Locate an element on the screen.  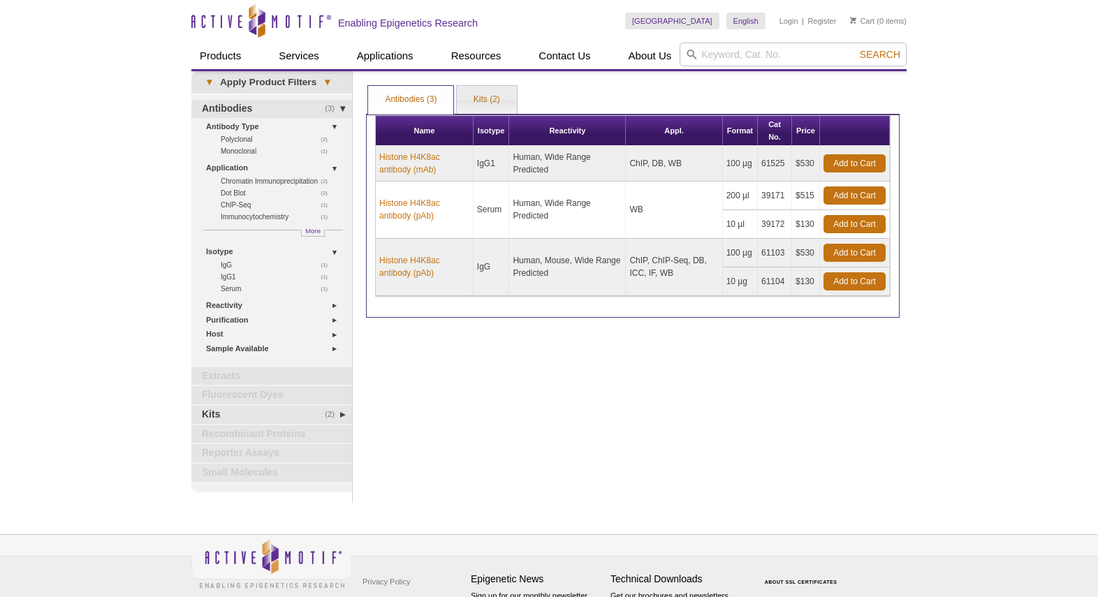
a: (2)Polyclonal is located at coordinates (278, 139).